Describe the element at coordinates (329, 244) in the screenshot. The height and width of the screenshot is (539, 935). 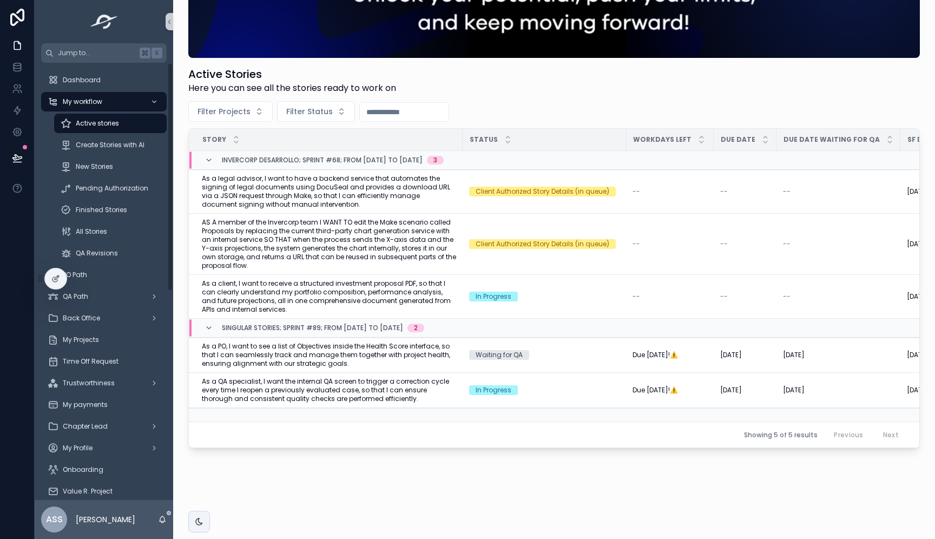
I see `a: AS A member of the Invercorp team I WANT TO edit the Make scenario called Proposals by replacing ...` at that location.